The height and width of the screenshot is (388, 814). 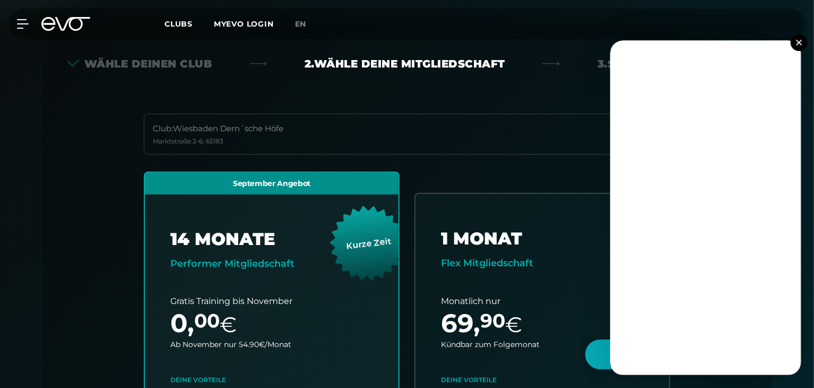 What do you see at coordinates (689, 354) in the screenshot?
I see `button: Hallo Athlet! Was möchtest du tun?` at bounding box center [689, 354].